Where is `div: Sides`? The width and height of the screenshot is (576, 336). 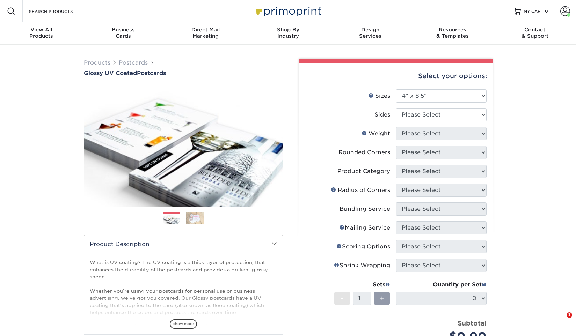
div: Sides is located at coordinates (382, 115).